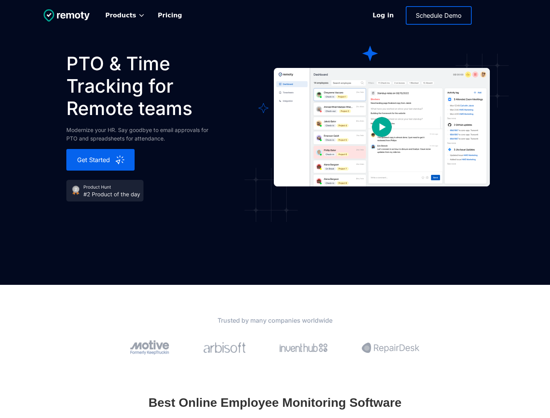  What do you see at coordinates (383, 15) in the screenshot?
I see `div: Log in` at bounding box center [383, 15].